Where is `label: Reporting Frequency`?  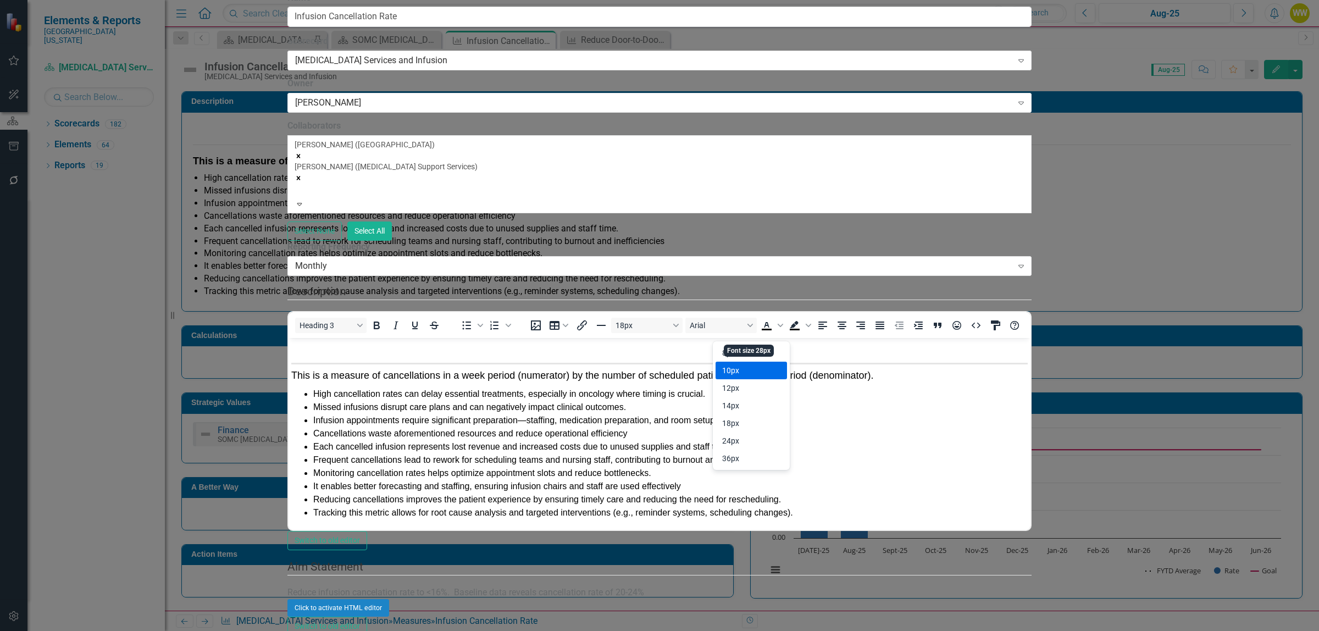 label: Reporting Frequency is located at coordinates (659, 247).